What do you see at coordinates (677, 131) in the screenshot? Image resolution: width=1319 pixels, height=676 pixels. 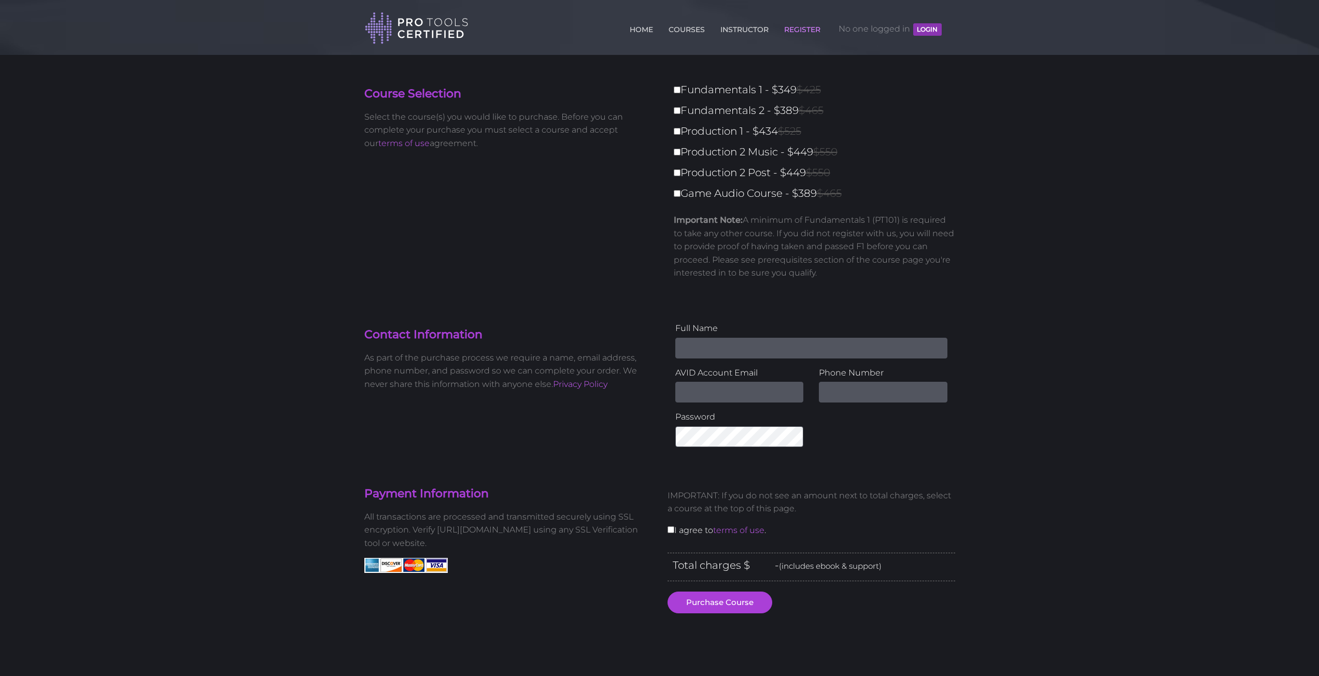 I see `input: Production 1 - $434$525` at bounding box center [677, 131].